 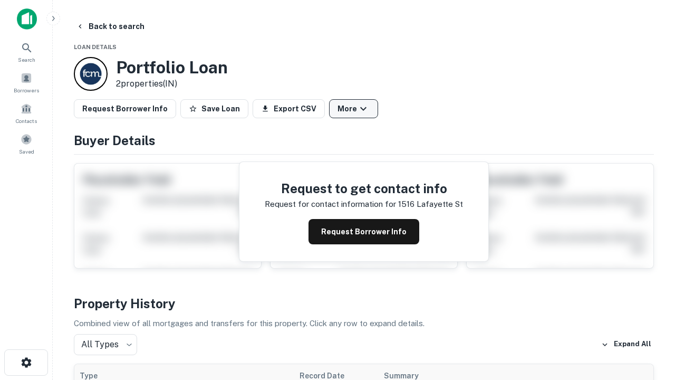 I want to click on button: Expand All, so click(x=626, y=344).